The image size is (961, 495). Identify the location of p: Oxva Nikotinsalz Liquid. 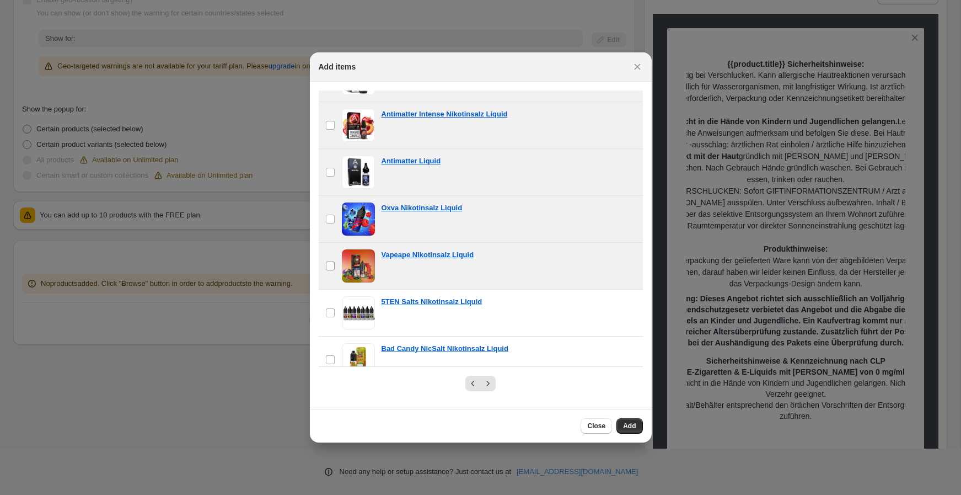
(422, 208).